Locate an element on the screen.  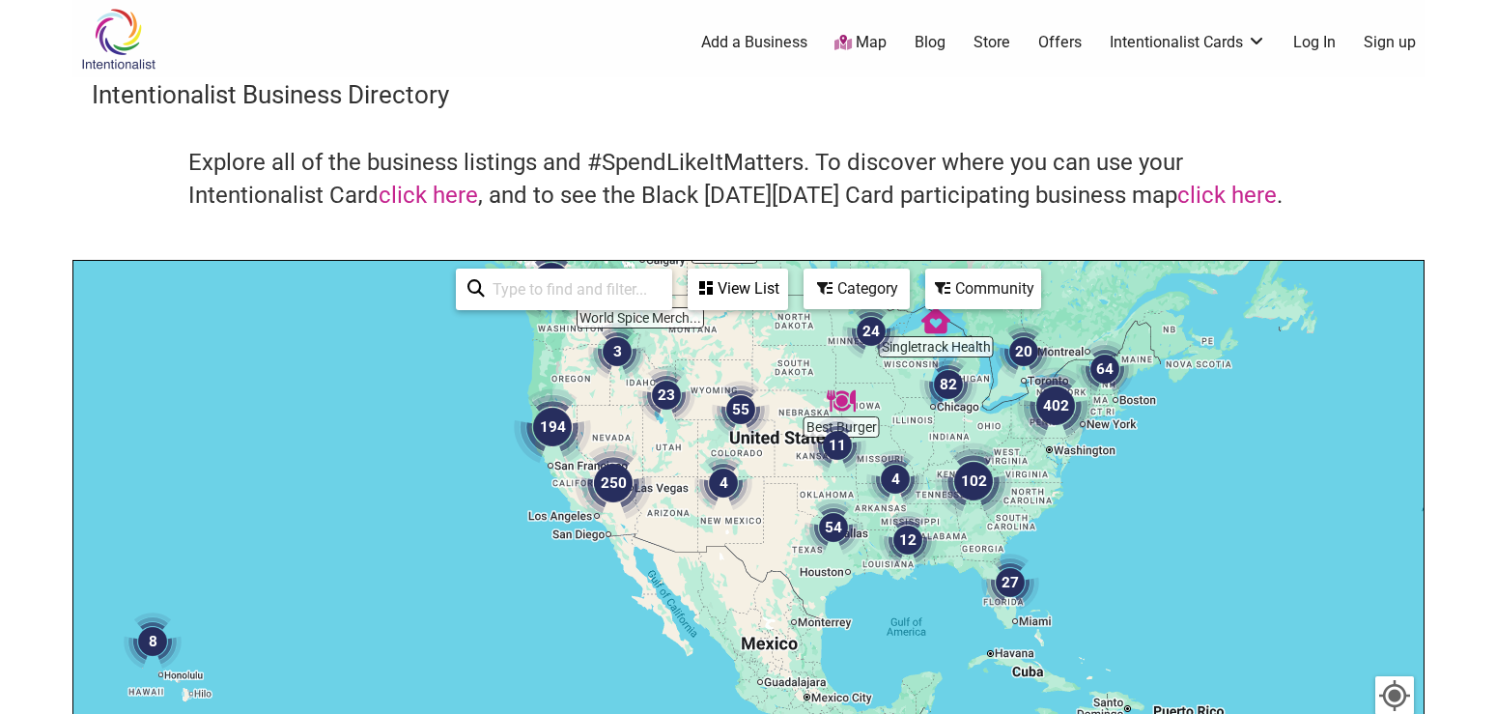
a: Sign up is located at coordinates (1390, 42).